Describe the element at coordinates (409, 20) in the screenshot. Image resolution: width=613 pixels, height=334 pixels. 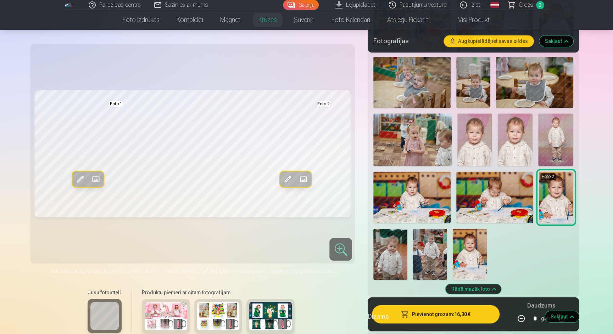
I see `a: Atslēgu piekariņi` at that location.